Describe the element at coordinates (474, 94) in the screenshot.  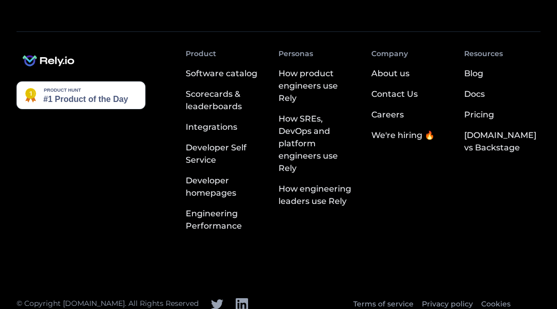
I see `a: Docs` at that location.